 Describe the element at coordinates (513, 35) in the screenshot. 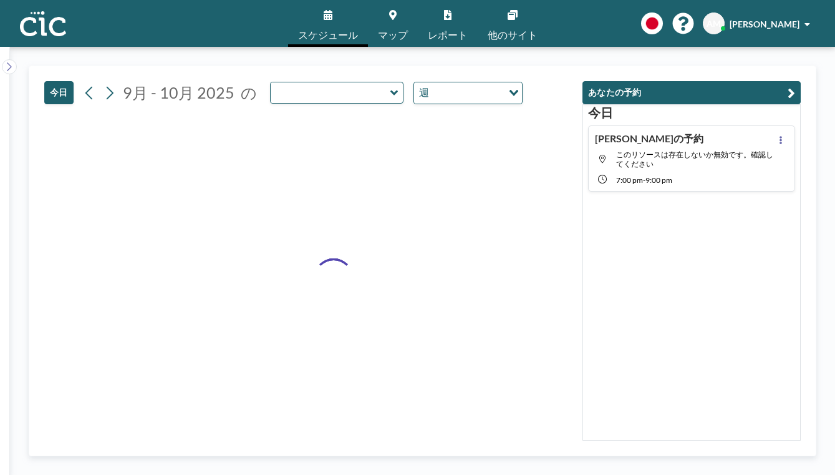

I see `span: 他のサイト` at that location.